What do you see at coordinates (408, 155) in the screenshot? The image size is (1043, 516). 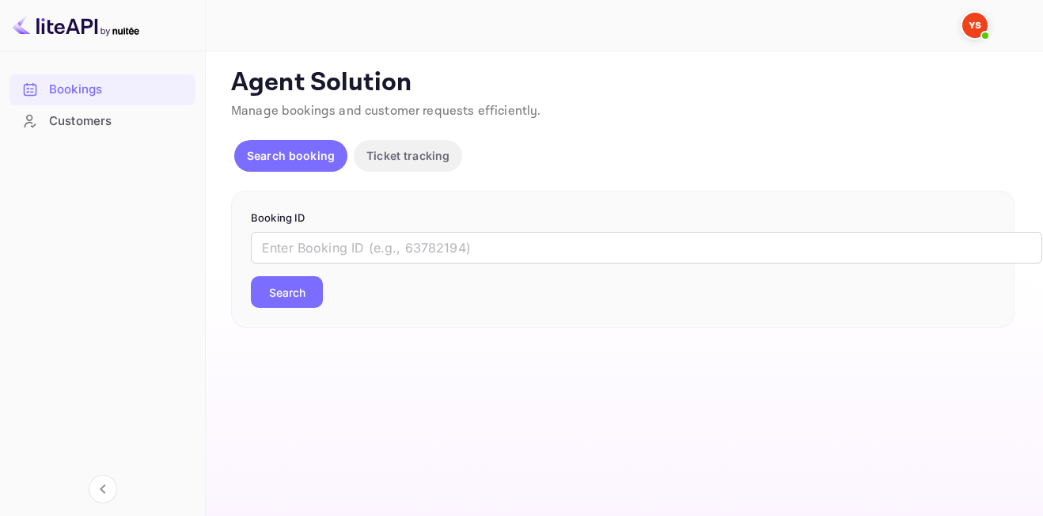 I see `p: Ticket tracking` at bounding box center [408, 155].